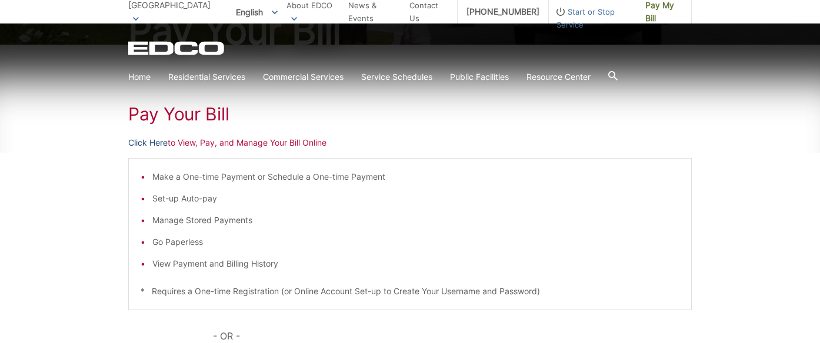  Describe the element at coordinates (416, 242) in the screenshot. I see `li: Go Paperless` at that location.